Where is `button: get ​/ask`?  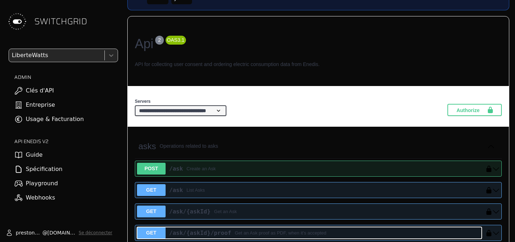 button: get ​/ask is located at coordinates (496, 191).